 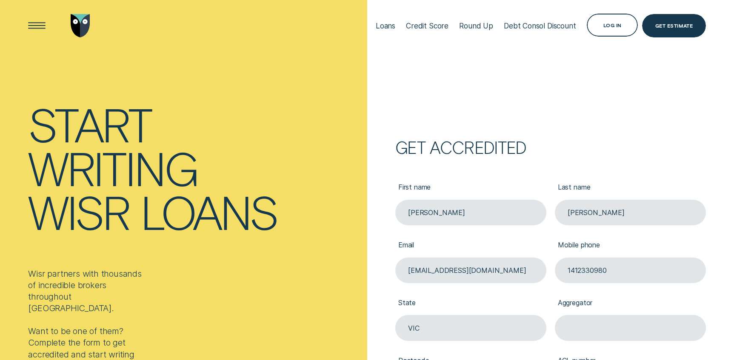 I want to click on div: Loans, so click(x=386, y=26).